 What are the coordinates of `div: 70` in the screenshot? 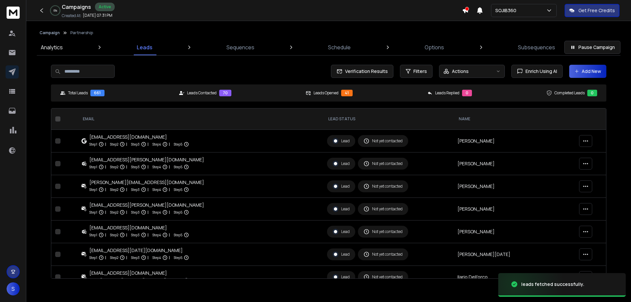 It's located at (225, 93).